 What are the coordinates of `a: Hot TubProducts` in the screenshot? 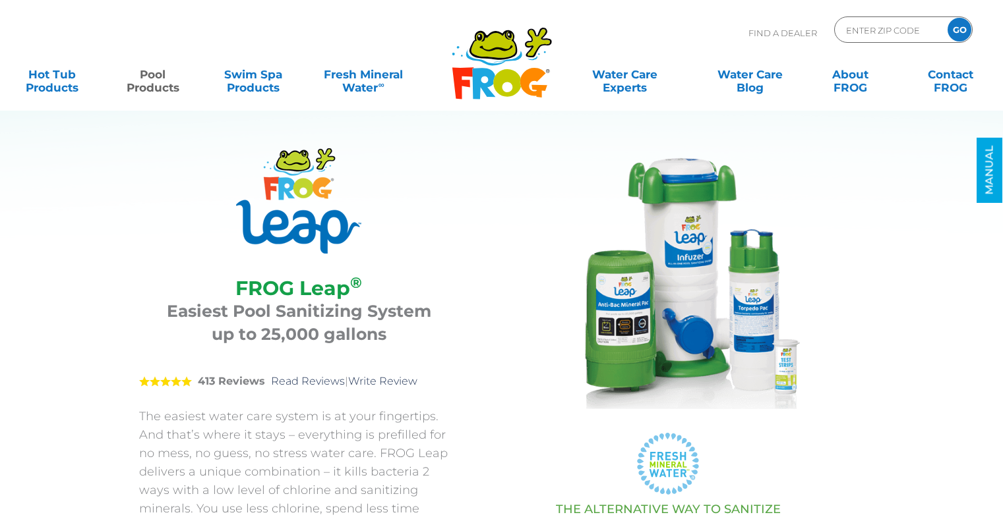 It's located at (52, 74).